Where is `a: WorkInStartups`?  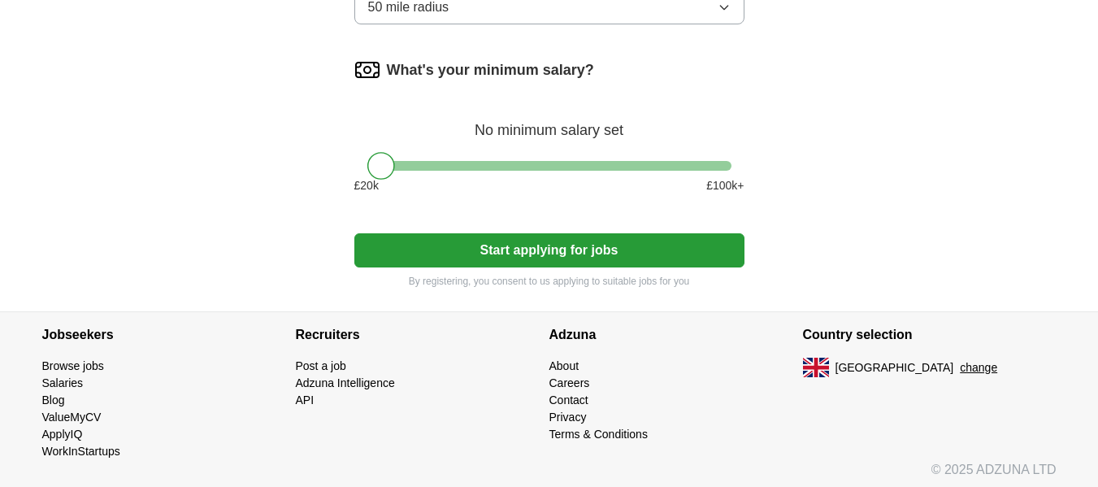 a: WorkInStartups is located at coordinates (81, 451).